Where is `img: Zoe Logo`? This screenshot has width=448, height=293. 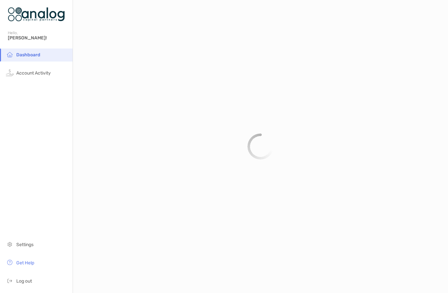 img: Zoe Logo is located at coordinates (36, 14).